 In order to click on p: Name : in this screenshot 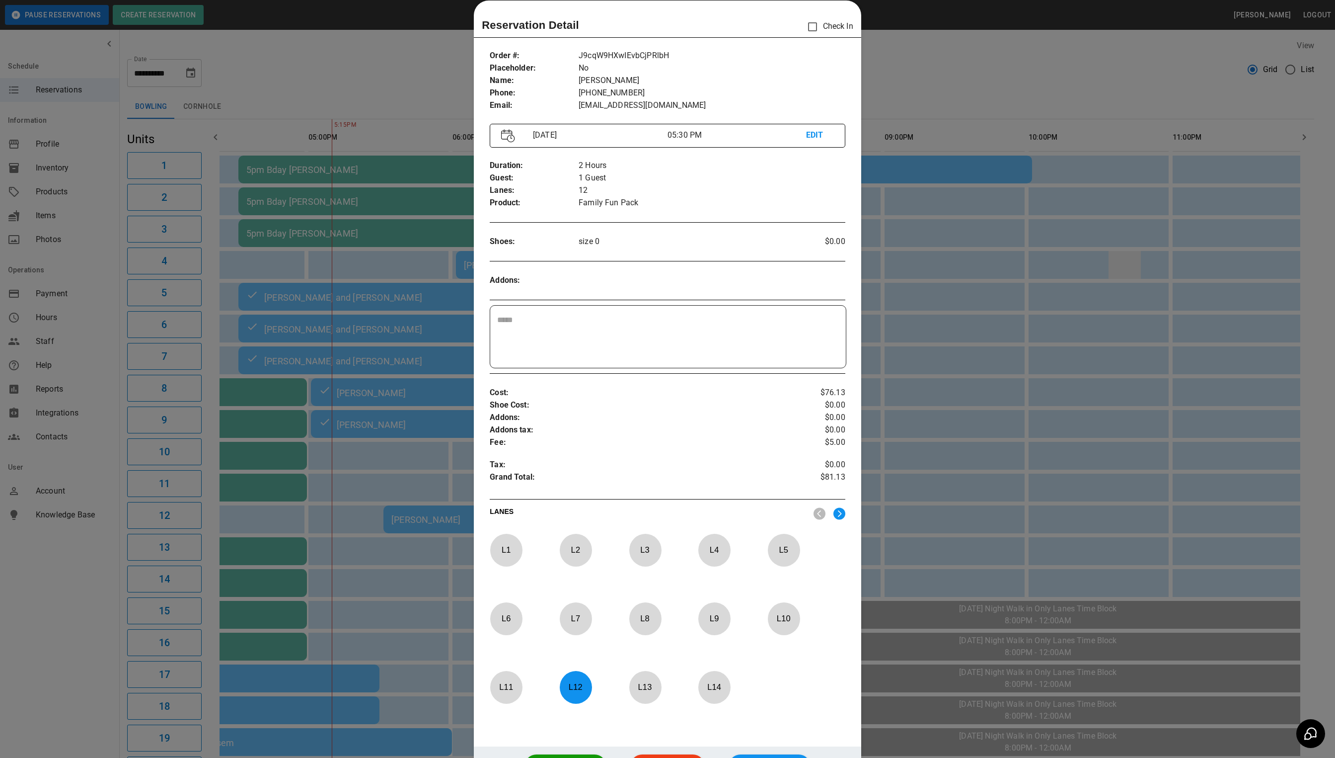, I will do `click(534, 80)`.